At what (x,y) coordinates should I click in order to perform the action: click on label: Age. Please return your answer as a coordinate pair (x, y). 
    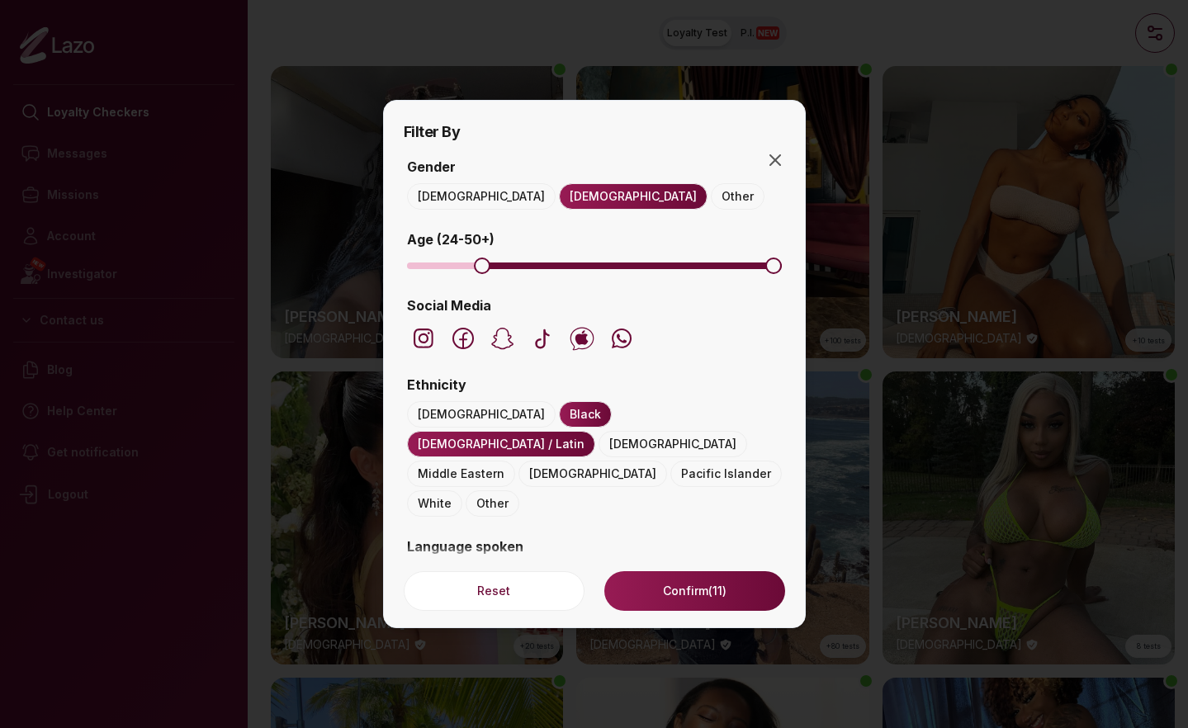
    Looking at the image, I should click on (594, 239).